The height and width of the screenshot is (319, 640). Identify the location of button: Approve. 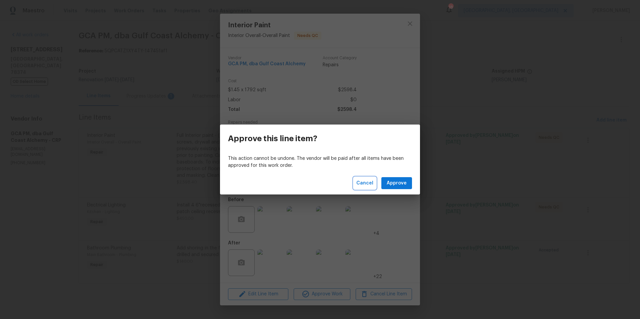
(397, 183).